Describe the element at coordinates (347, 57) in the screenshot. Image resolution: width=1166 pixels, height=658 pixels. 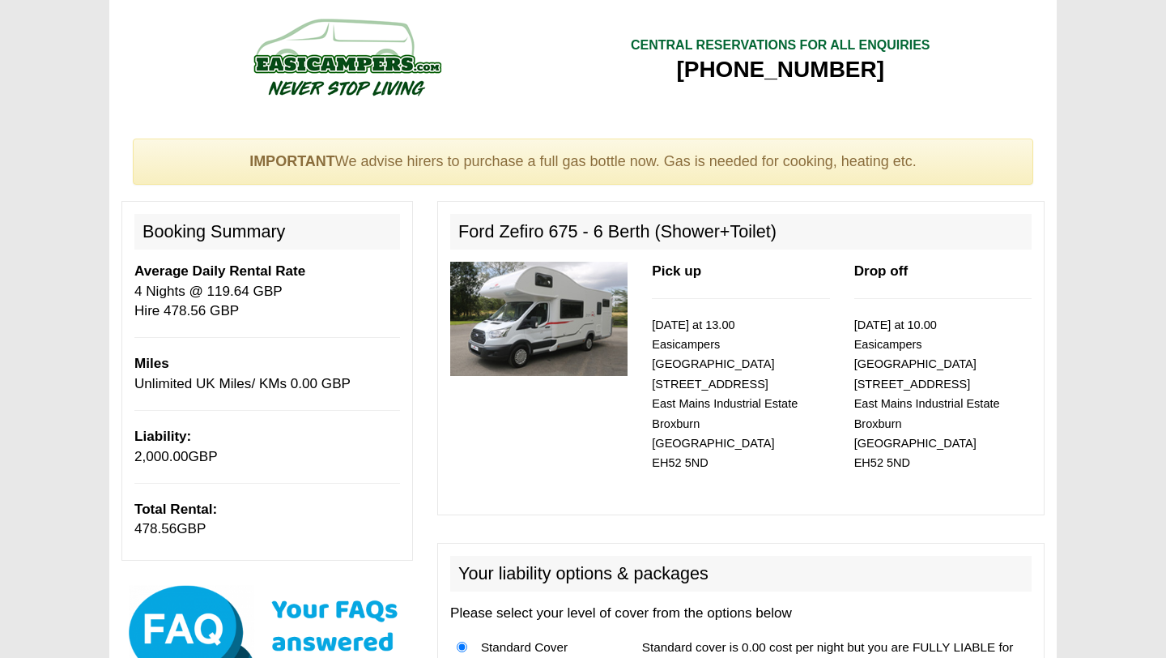
I see `img: campers-checkout-logo.png` at that location.